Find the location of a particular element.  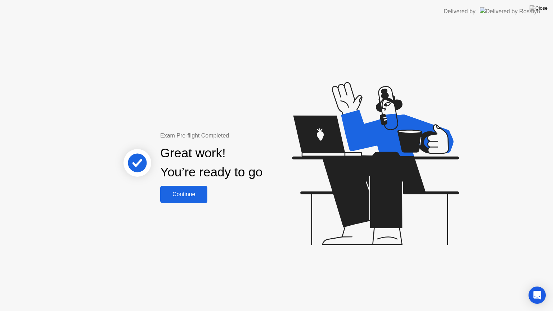

div: Exam Pre-flight Completed is located at coordinates (235, 136).